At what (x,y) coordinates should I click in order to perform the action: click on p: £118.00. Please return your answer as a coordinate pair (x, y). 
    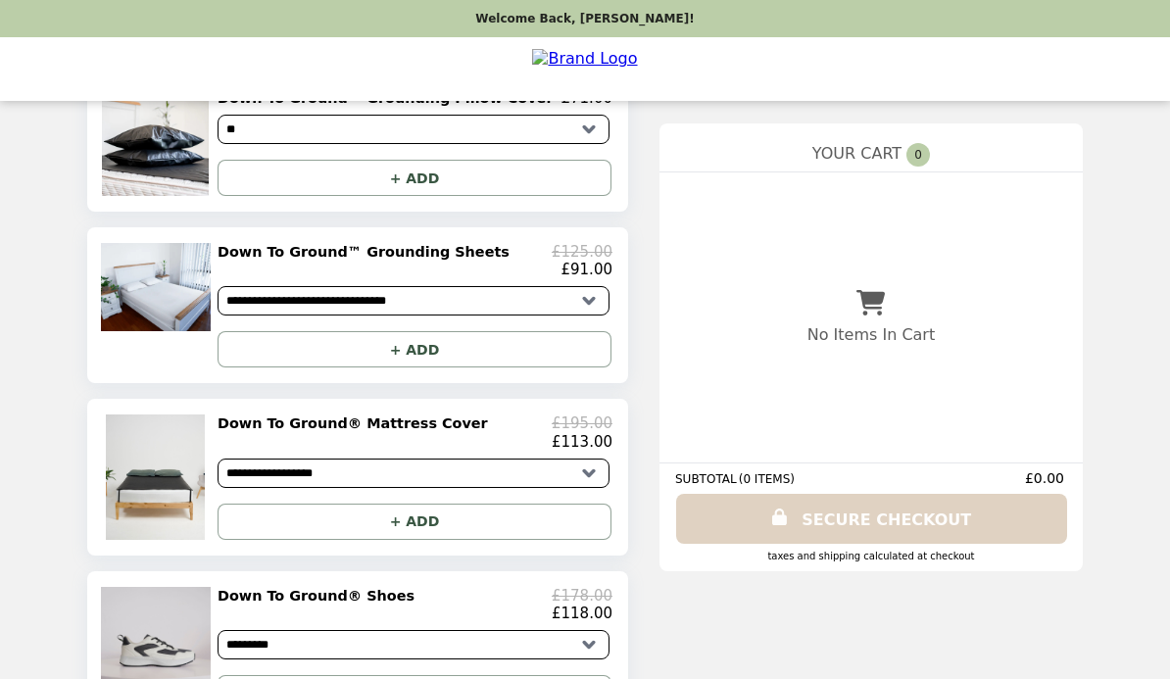
    Looking at the image, I should click on (582, 614).